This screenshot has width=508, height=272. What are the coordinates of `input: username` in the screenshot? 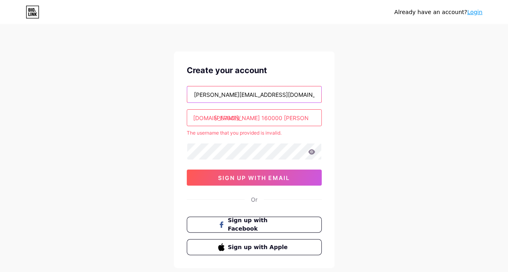 It's located at (254, 118).